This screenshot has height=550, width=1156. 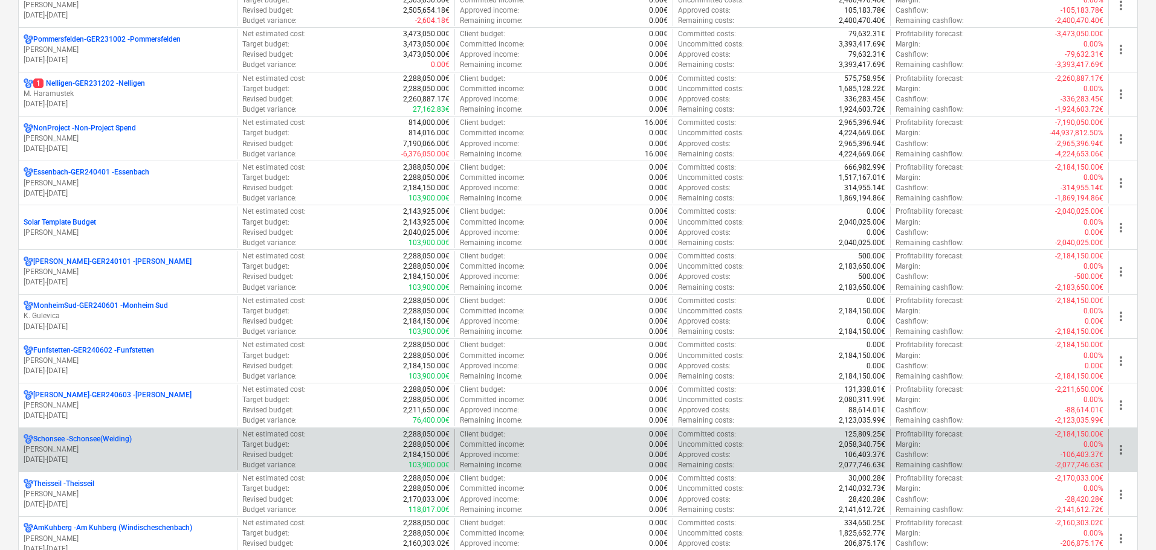 What do you see at coordinates (432, 21) in the screenshot?
I see `p: -2,604.18€` at bounding box center [432, 21].